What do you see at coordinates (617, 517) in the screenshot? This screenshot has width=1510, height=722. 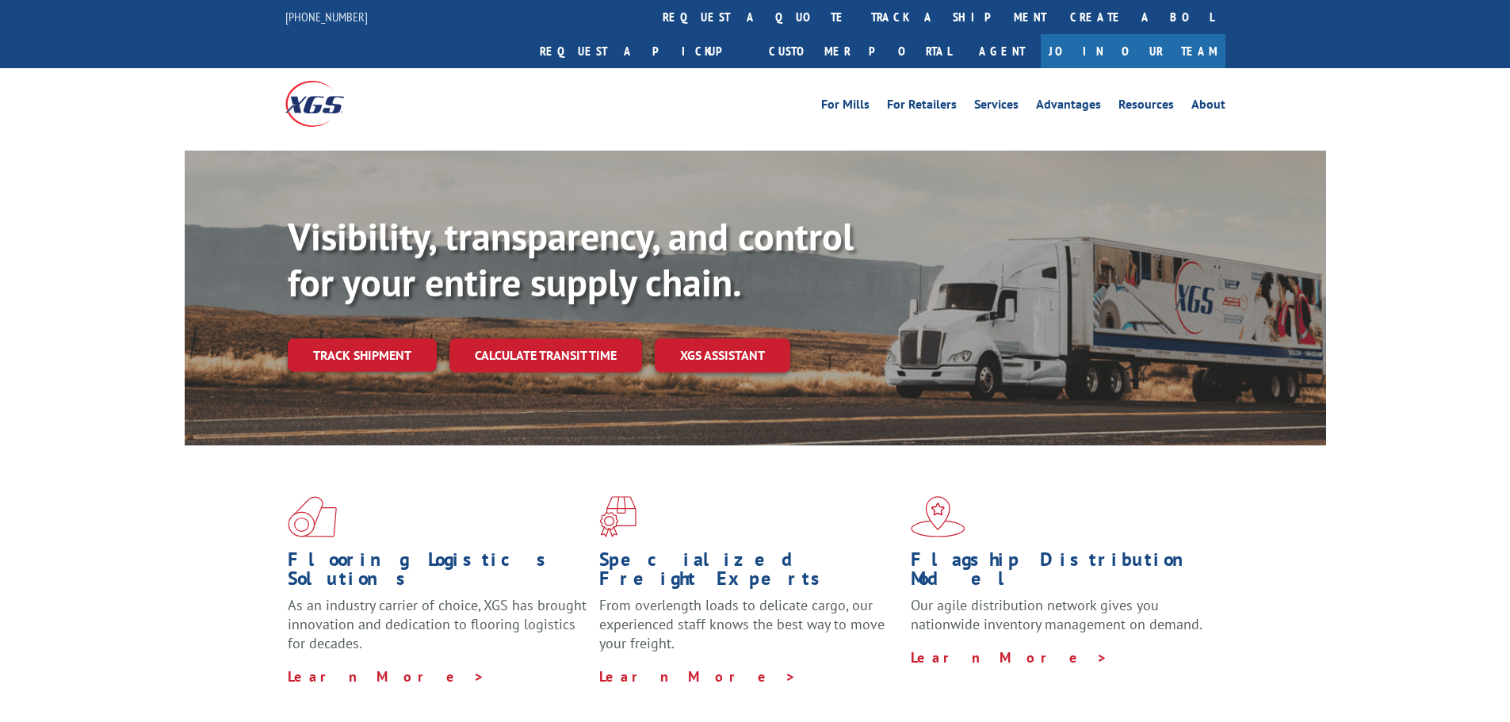 I see `img: xgs-icon-focused-on-flooring-red` at bounding box center [617, 517].